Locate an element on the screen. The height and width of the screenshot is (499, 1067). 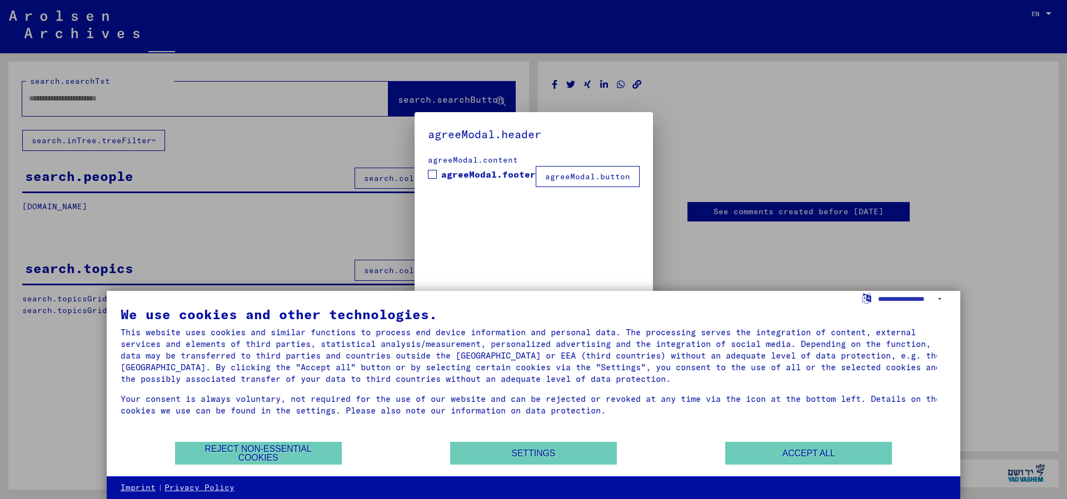
button: Settings is located at coordinates (533, 453).